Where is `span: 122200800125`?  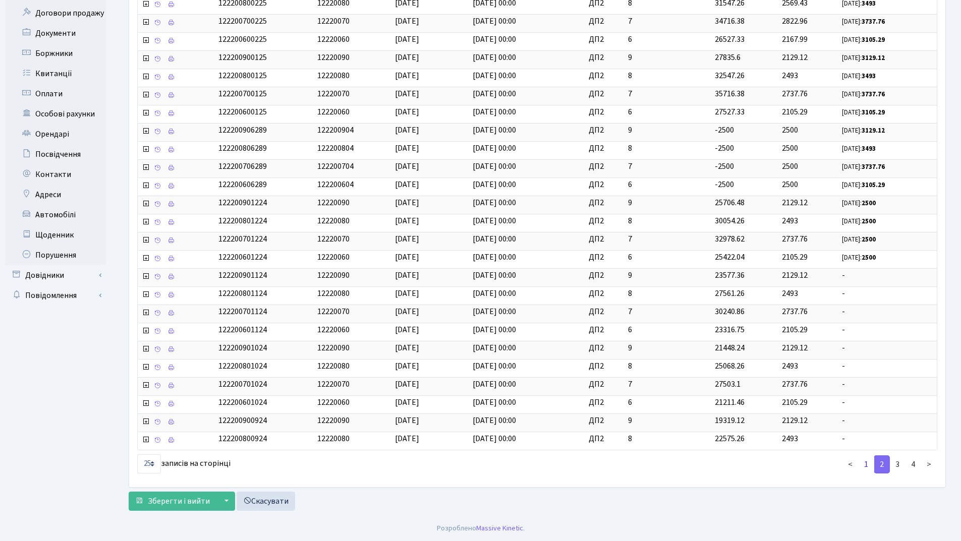
span: 122200800125 is located at coordinates (243, 76).